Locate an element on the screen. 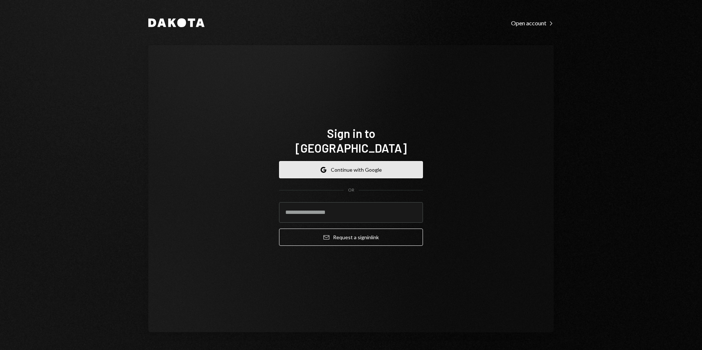  div: Open account is located at coordinates (532, 23).